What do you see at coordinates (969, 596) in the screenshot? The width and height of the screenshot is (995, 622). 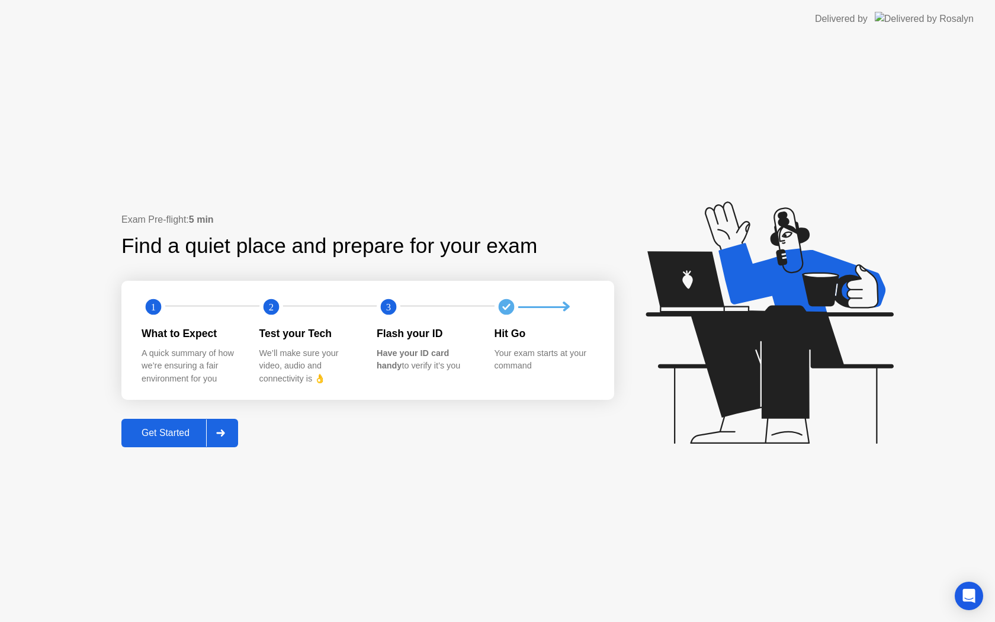 I see `div: Open Intercom Messenger` at bounding box center [969, 596].